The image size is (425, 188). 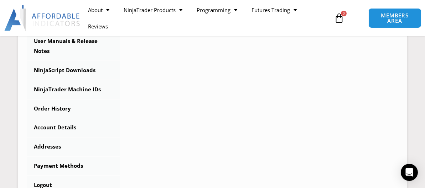 I want to click on a: Payment Methods, so click(x=73, y=166).